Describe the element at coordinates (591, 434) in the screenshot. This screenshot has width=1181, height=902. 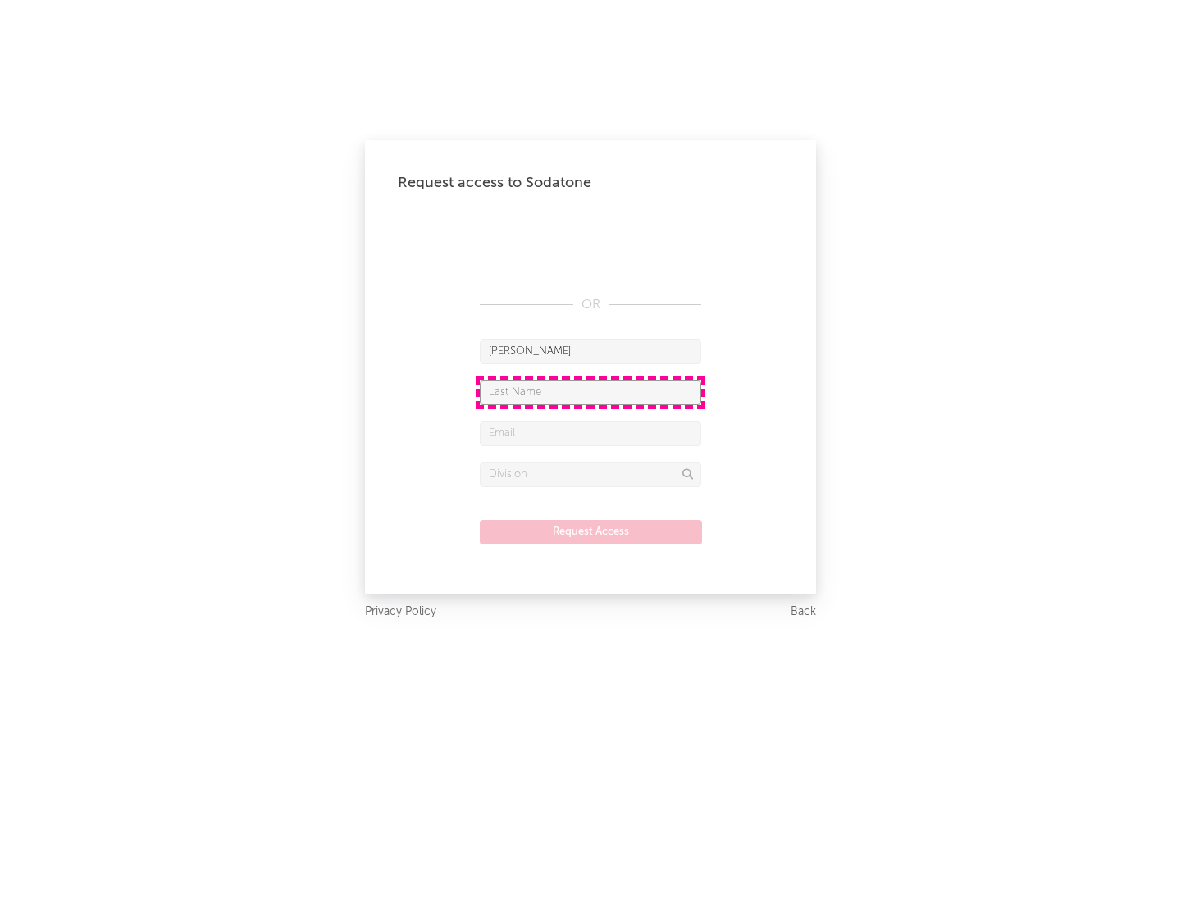
I see `input: Email` at that location.